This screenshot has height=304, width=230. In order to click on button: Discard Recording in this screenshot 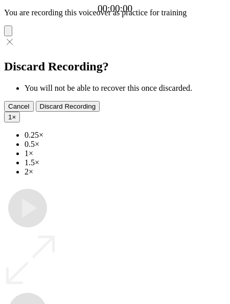, I will do `click(68, 106)`.